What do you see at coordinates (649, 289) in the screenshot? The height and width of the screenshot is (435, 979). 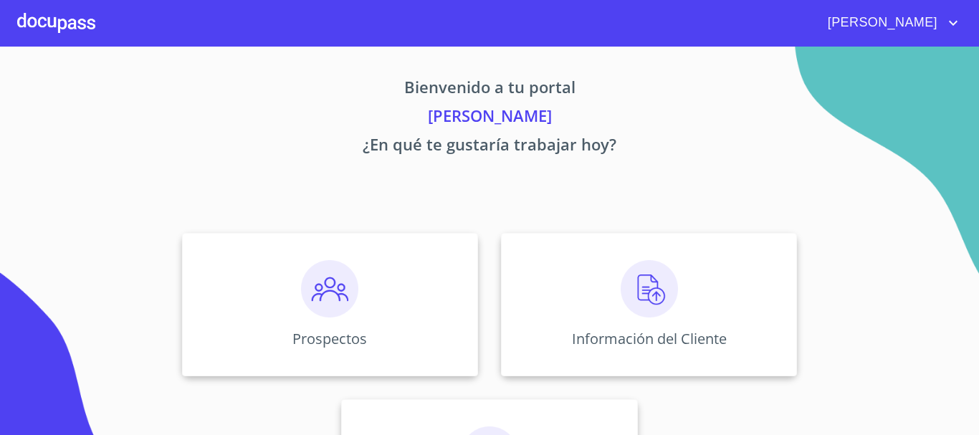 I see `img: carga.png` at bounding box center [649, 289].